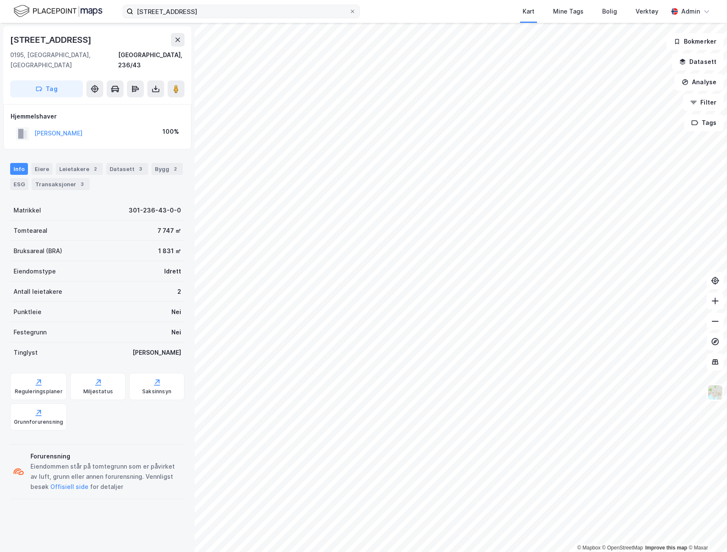 Image resolution: width=727 pixels, height=552 pixels. What do you see at coordinates (58, 11) in the screenshot?
I see `img: logo.f888ab2527a4732fd821a326f86c7f29.svg` at bounding box center [58, 11].